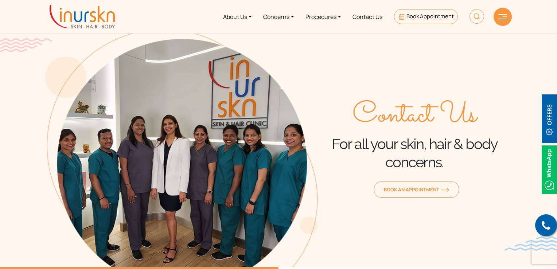 The image size is (557, 269). What do you see at coordinates (82, 17) in the screenshot?
I see `img: inurskn-logo` at bounding box center [82, 17].